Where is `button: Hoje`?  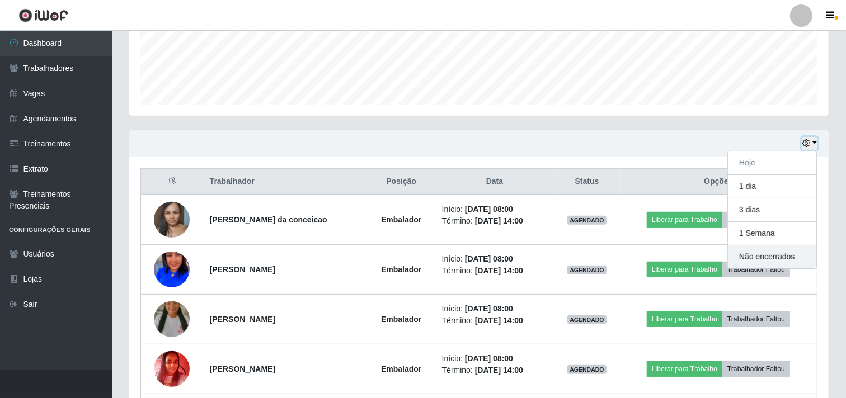 button: Hoje is located at coordinates (772, 163).